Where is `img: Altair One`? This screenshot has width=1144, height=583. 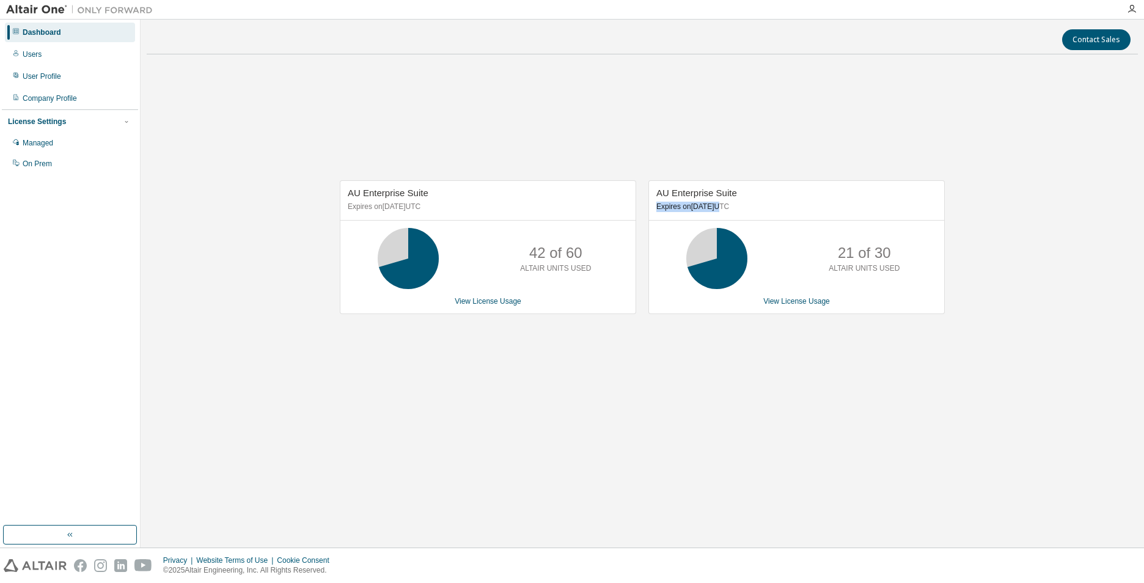 img: Altair One is located at coordinates (82, 10).